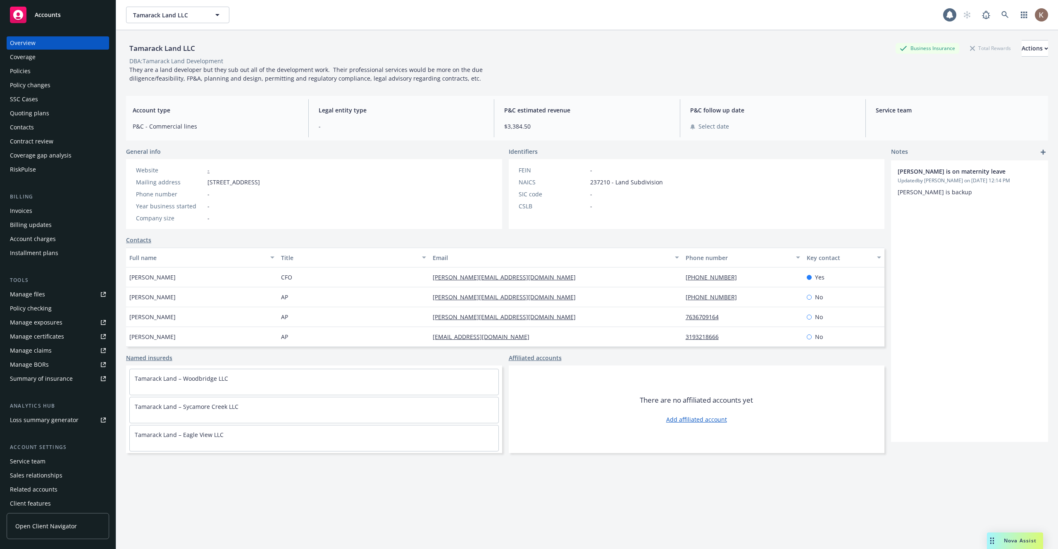  I want to click on div: Manage certificates, so click(37, 336).